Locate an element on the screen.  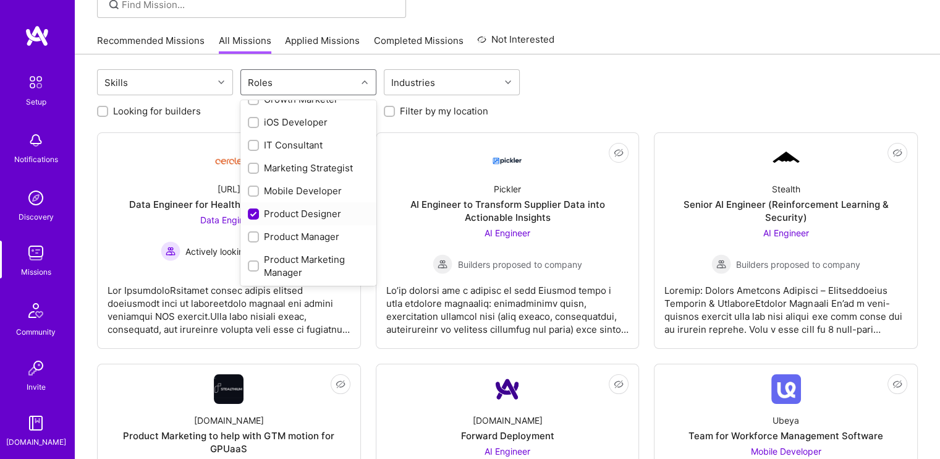
img: setup is located at coordinates (36, 82).